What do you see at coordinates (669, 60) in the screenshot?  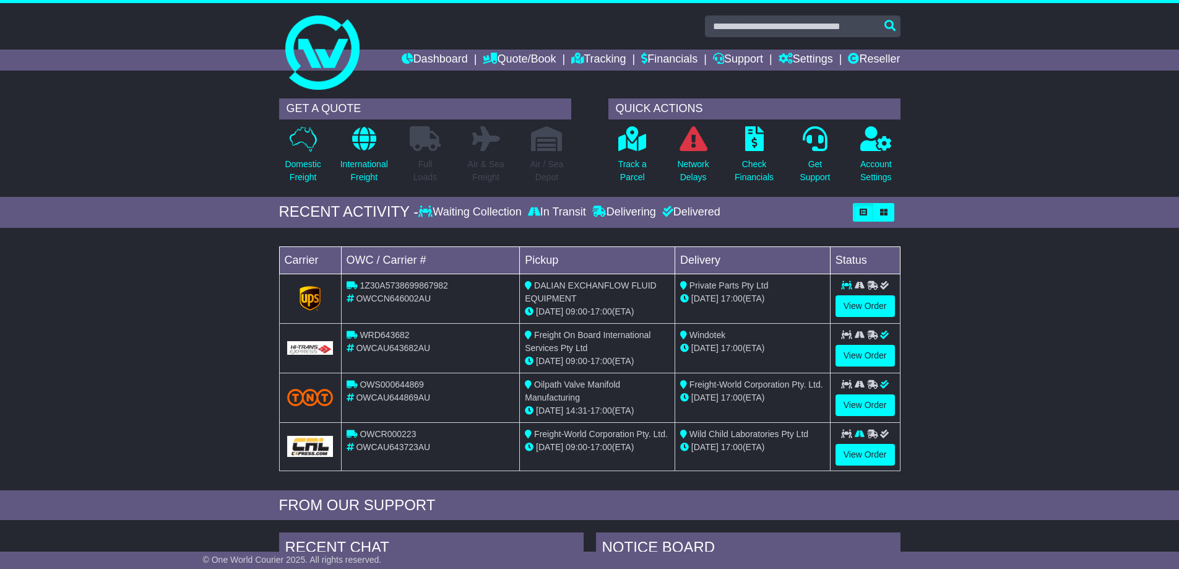 I see `a: Financials` at bounding box center [669, 60].